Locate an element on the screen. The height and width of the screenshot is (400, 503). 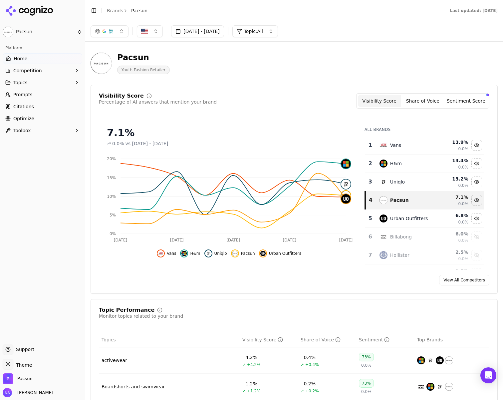
img: billabong is located at coordinates (384, 237).